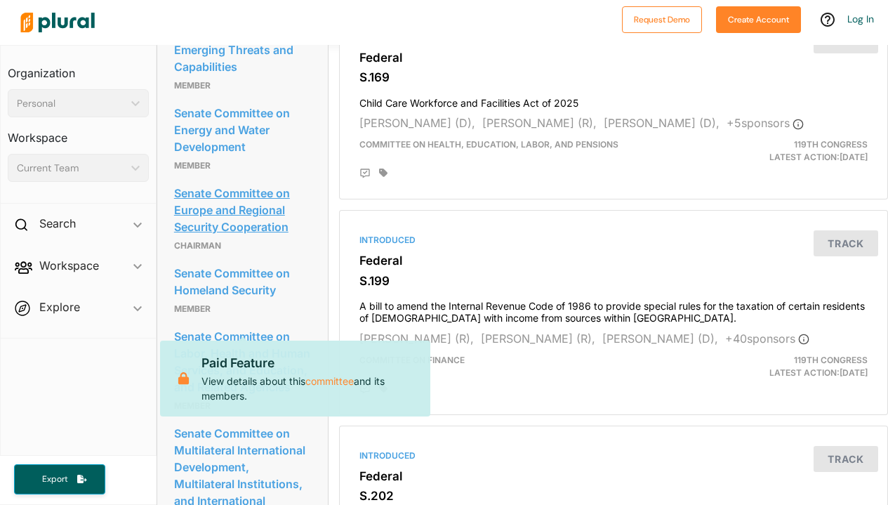 This screenshot has height=505, width=888. Describe the element at coordinates (310, 363) in the screenshot. I see `p: Paid Feature` at that location.